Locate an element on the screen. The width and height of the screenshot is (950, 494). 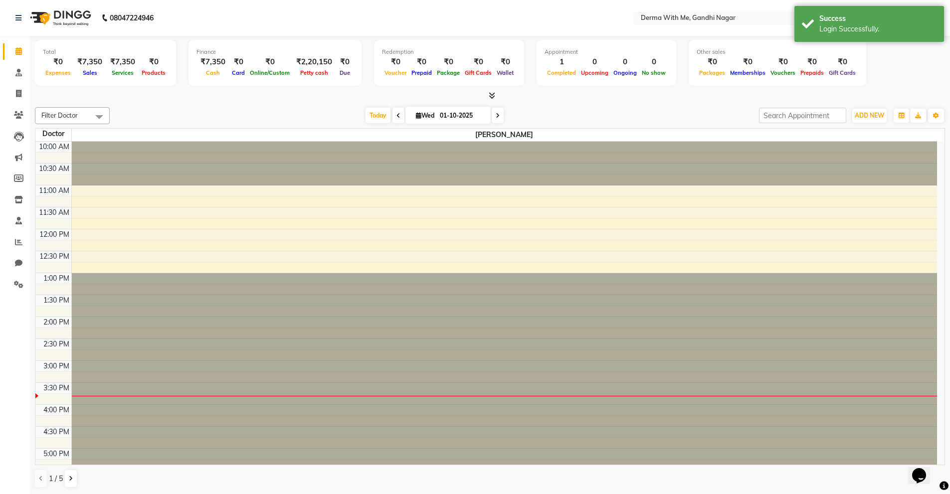
div: ₹2,20,150 is located at coordinates (314, 62).